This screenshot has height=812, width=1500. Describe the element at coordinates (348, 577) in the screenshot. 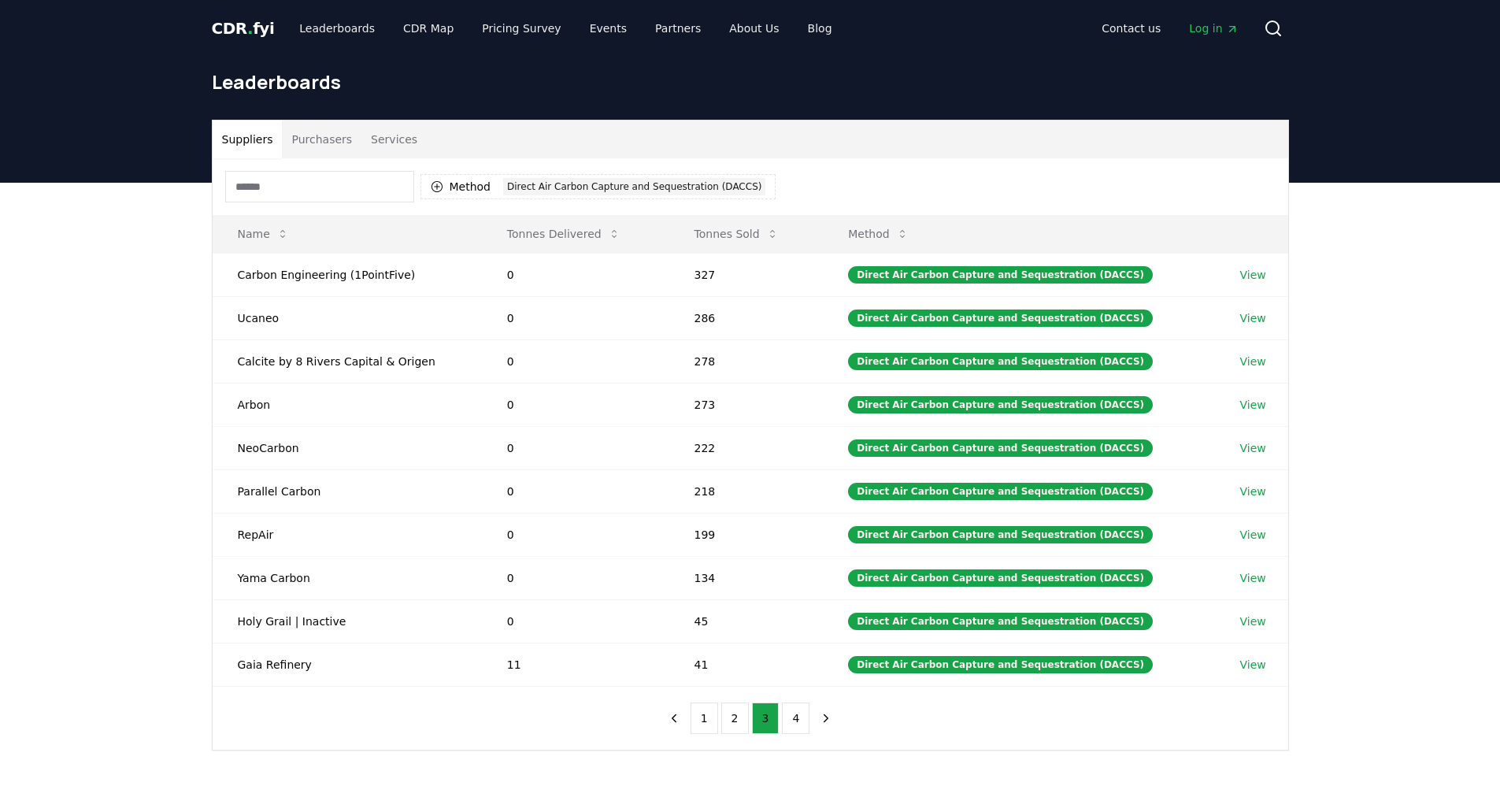

I see `td: Yama Carbon` at that location.